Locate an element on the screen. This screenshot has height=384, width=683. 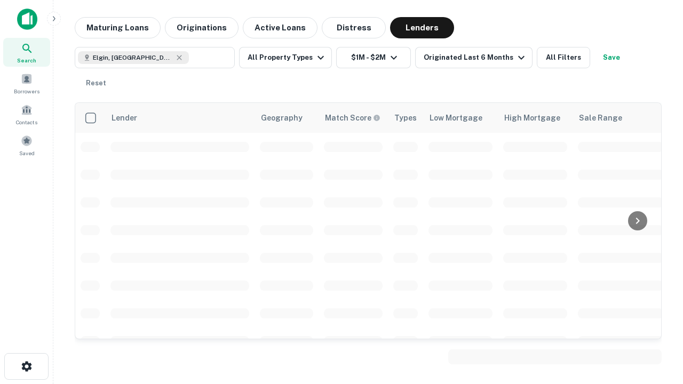
span: Saved is located at coordinates (27, 153).